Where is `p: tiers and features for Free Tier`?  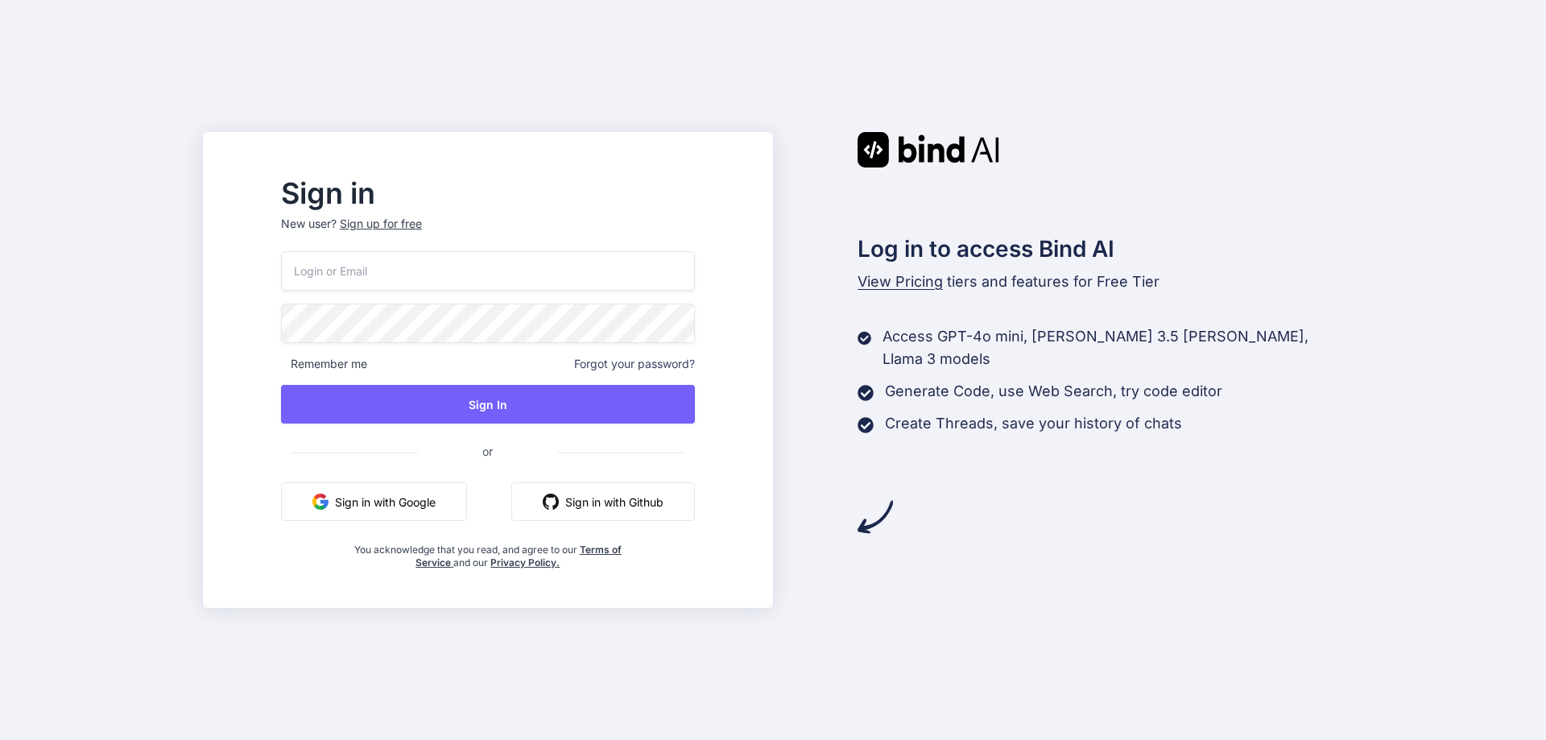 p: tiers and features for Free Tier is located at coordinates (1100, 282).